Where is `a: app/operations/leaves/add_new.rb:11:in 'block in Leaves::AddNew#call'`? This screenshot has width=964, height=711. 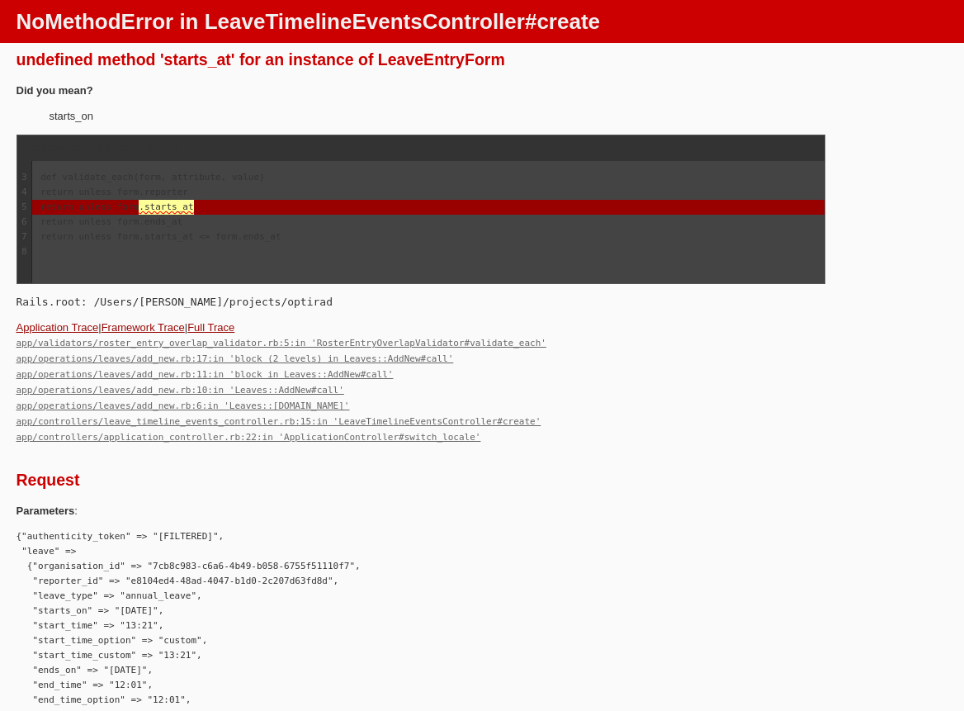 a: app/operations/leaves/add_new.rb:11:in 'block in Leaves::AddNew#call' is located at coordinates (205, 374).